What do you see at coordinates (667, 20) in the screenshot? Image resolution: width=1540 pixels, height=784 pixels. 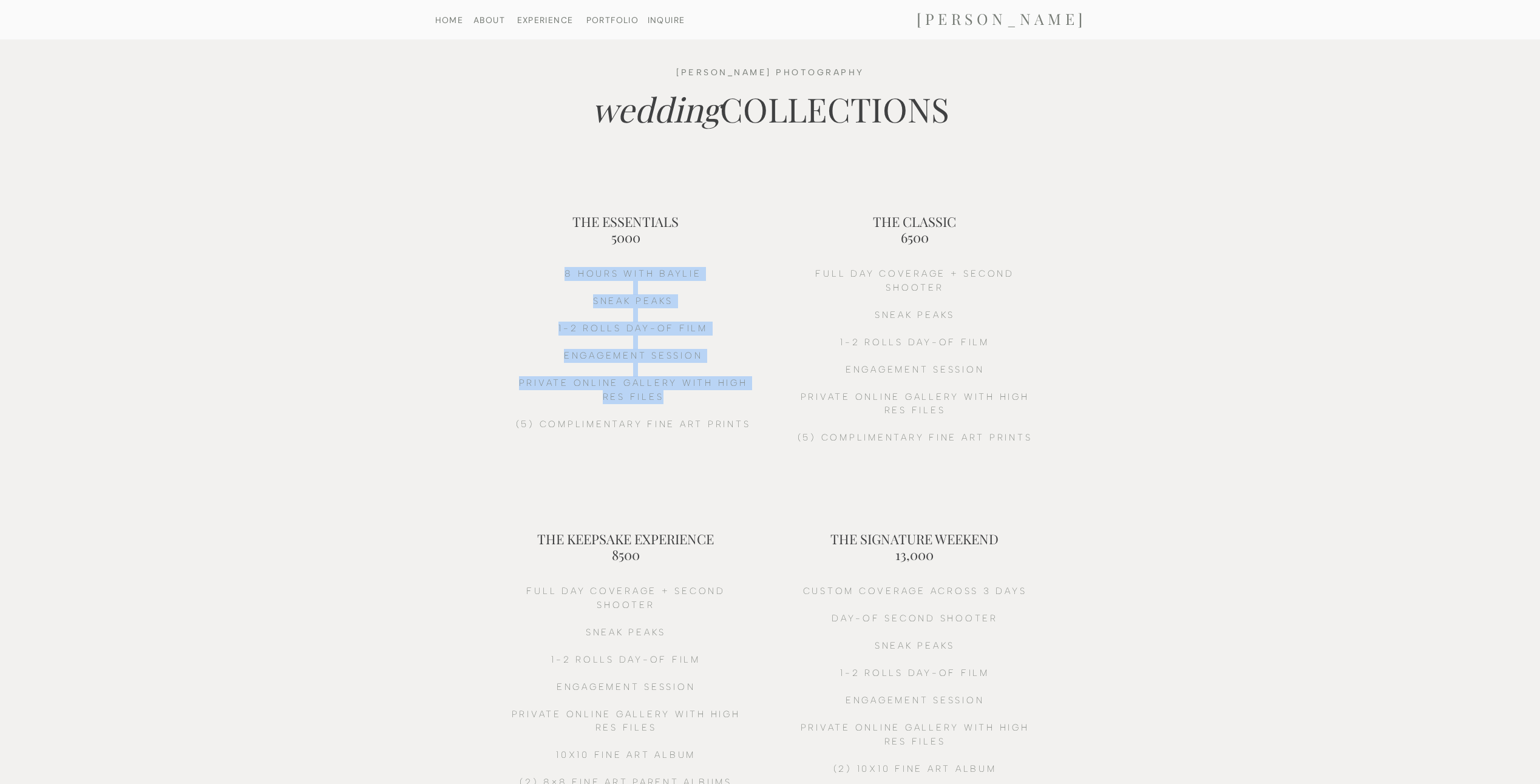 I see `a: INQUIRE` at bounding box center [667, 20].